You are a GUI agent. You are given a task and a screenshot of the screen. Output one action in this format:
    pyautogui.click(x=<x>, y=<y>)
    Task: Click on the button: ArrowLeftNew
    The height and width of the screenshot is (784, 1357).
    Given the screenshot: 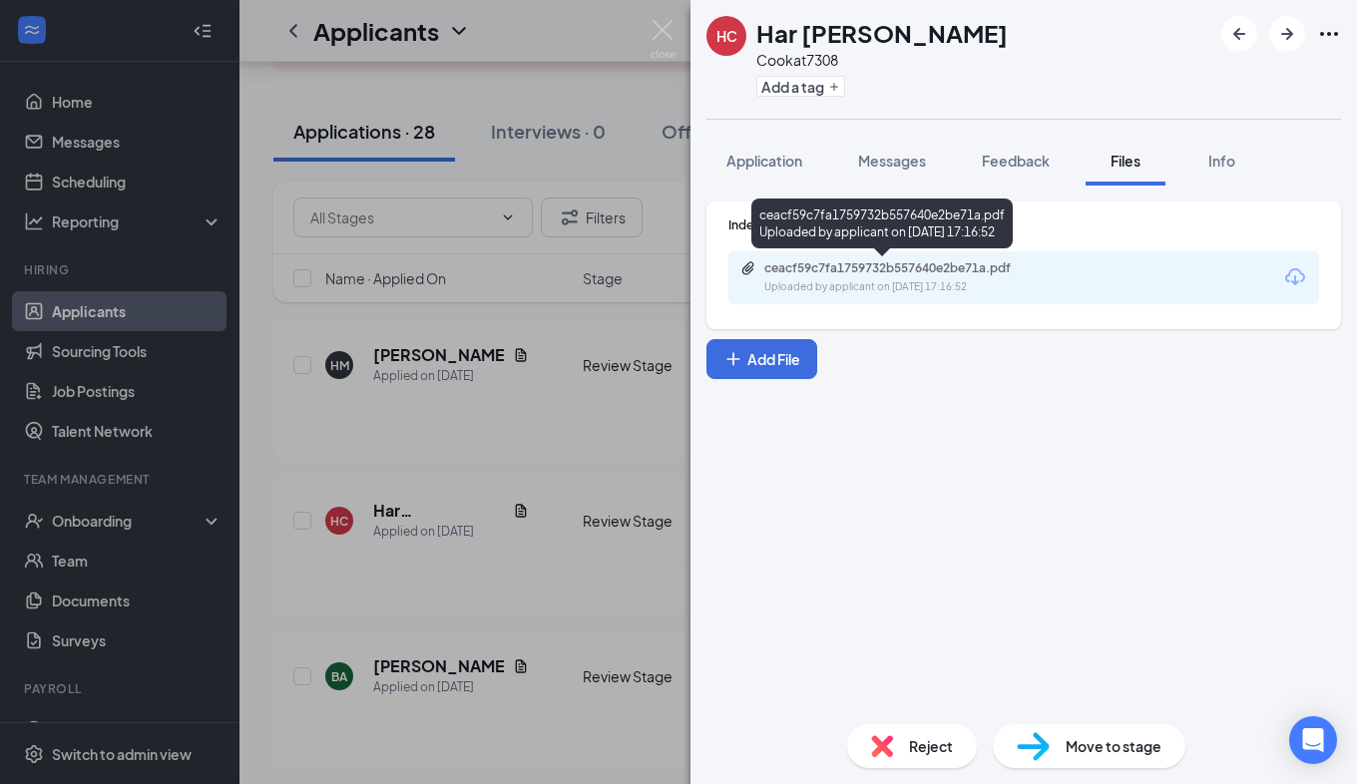 What is the action you would take?
    pyautogui.click(x=1239, y=34)
    